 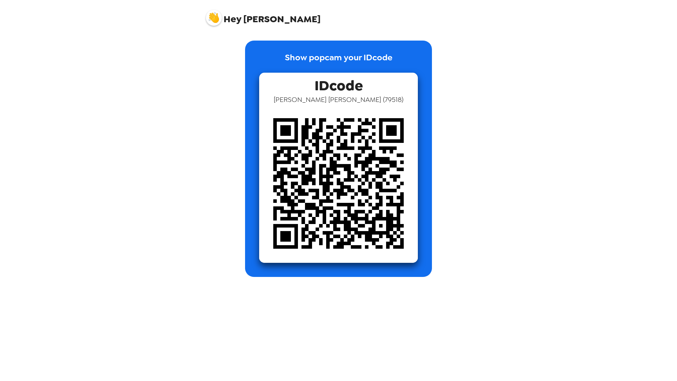 What do you see at coordinates (232, 19) in the screenshot?
I see `span: Hey` at bounding box center [232, 19].